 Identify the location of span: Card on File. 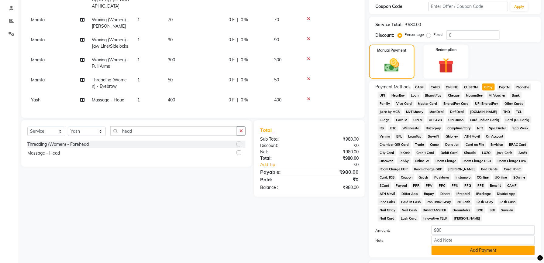
(475, 144).